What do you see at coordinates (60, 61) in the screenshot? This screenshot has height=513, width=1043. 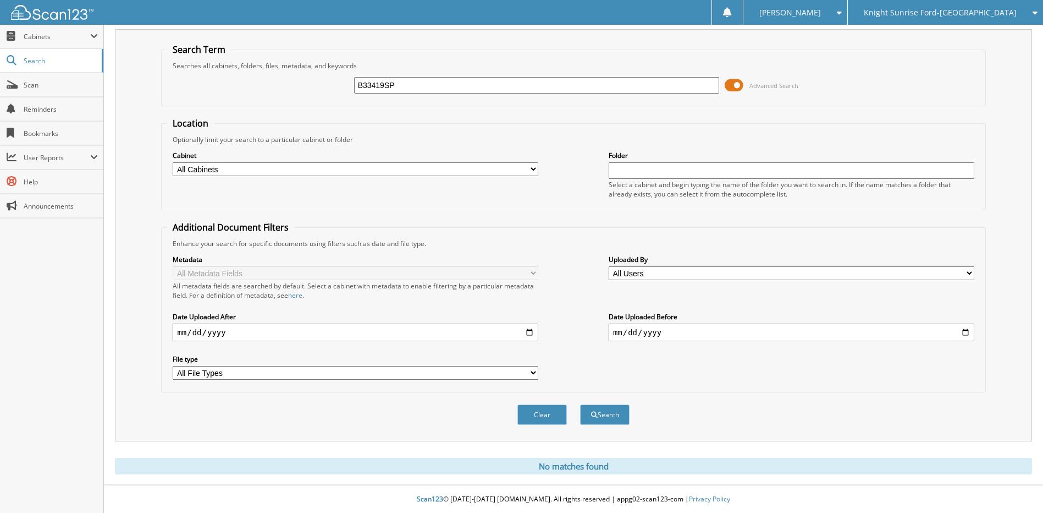 I see `span: Search` at bounding box center [60, 61].